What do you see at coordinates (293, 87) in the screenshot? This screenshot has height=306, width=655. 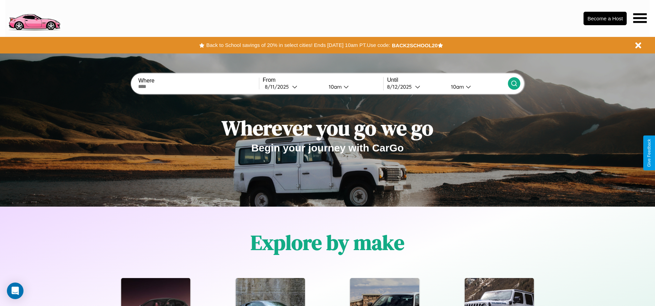 I see `button: 8/11/2025` at bounding box center [293, 87].